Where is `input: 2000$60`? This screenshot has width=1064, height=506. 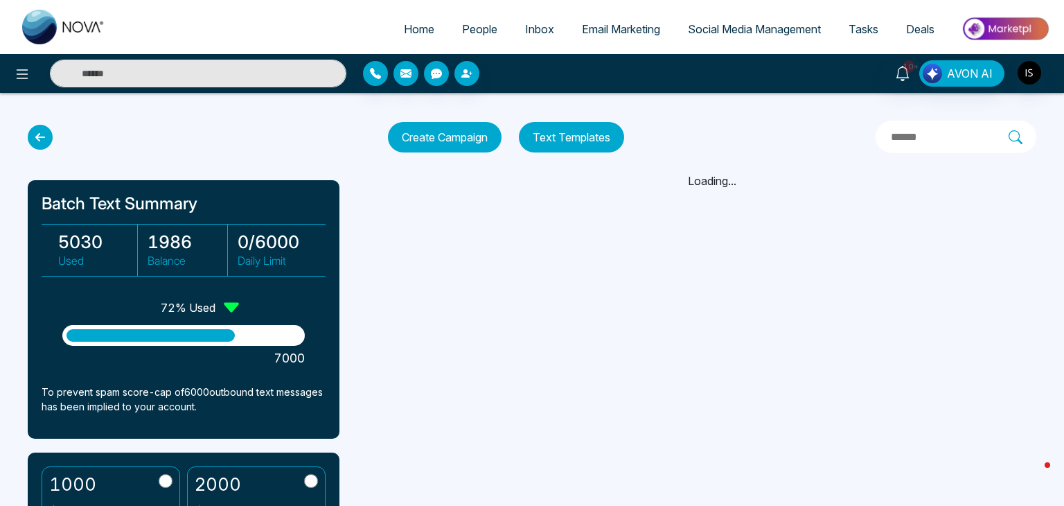 input: 2000$60 is located at coordinates (311, 481).